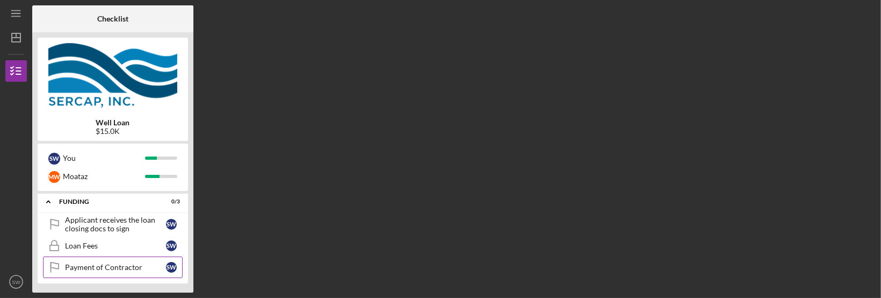 This screenshot has height=298, width=881. I want to click on div: Applicant receives the loan closing docs to sign, so click(116, 224).